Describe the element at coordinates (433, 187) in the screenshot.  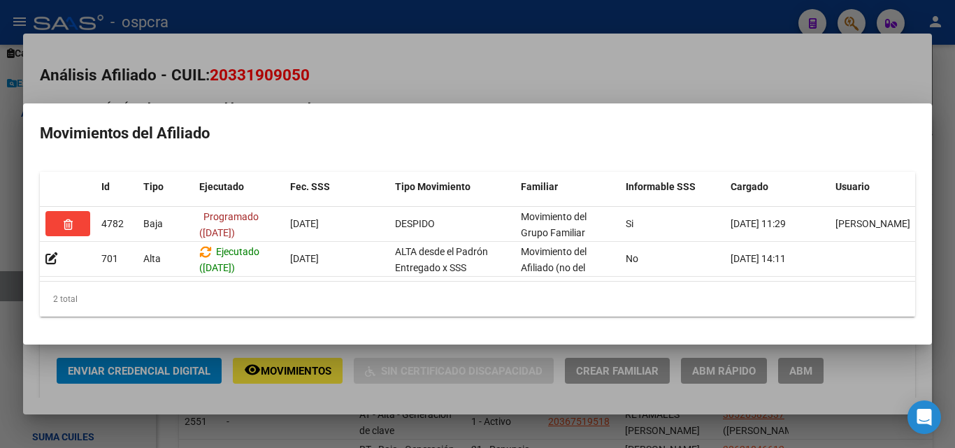
I see `span: Tipo Movimiento` at that location.